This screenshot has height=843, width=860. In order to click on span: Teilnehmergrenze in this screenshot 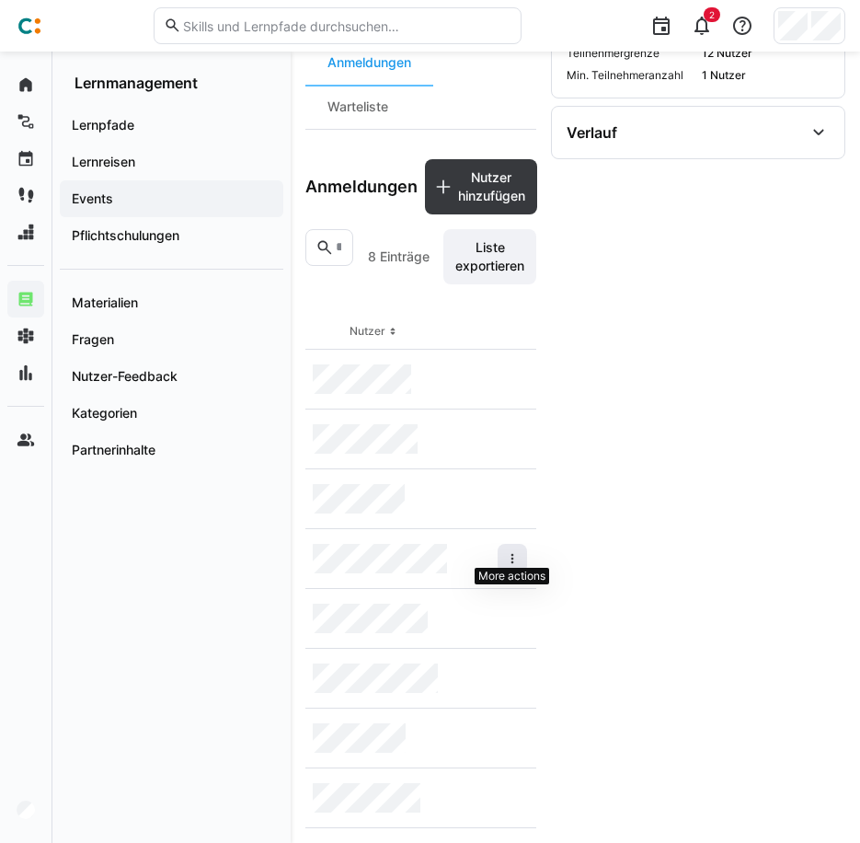, I will do `click(630, 53)`.